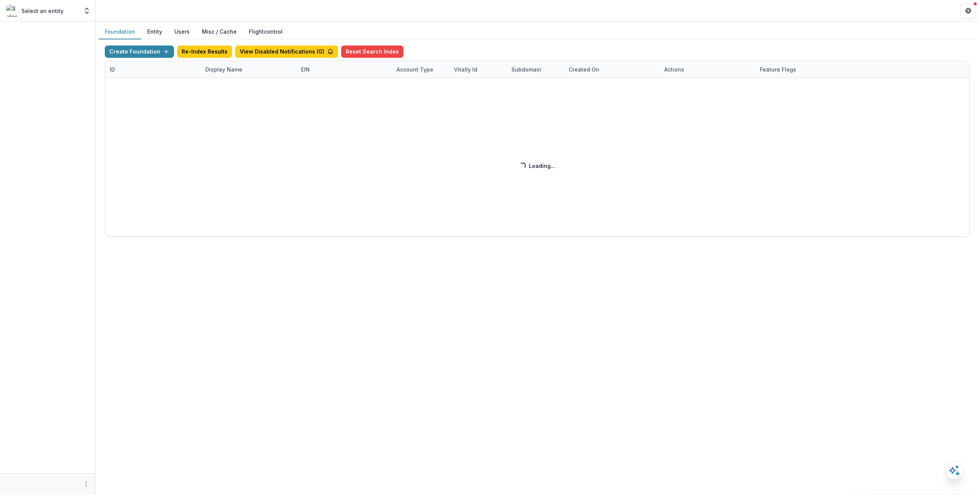 This screenshot has height=495, width=979. I want to click on p: Select an entity, so click(42, 11).